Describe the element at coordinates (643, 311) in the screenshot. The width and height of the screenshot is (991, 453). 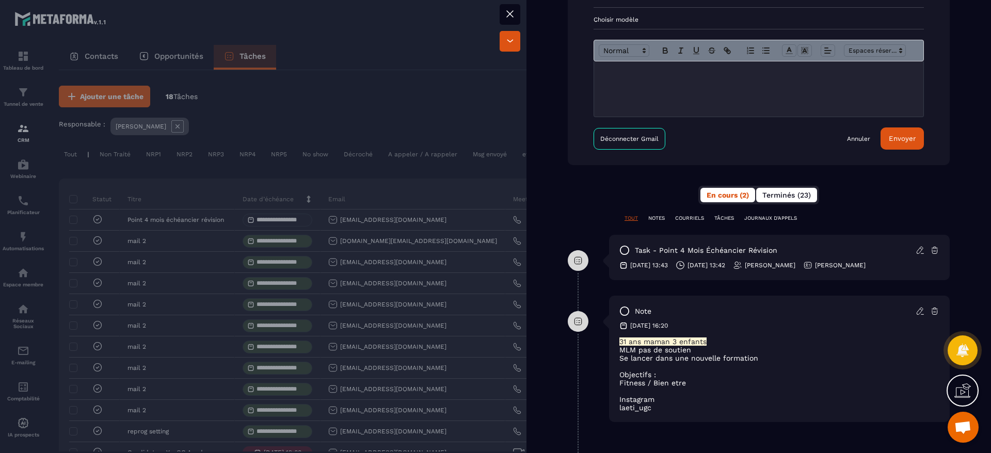
I see `p: note` at that location.